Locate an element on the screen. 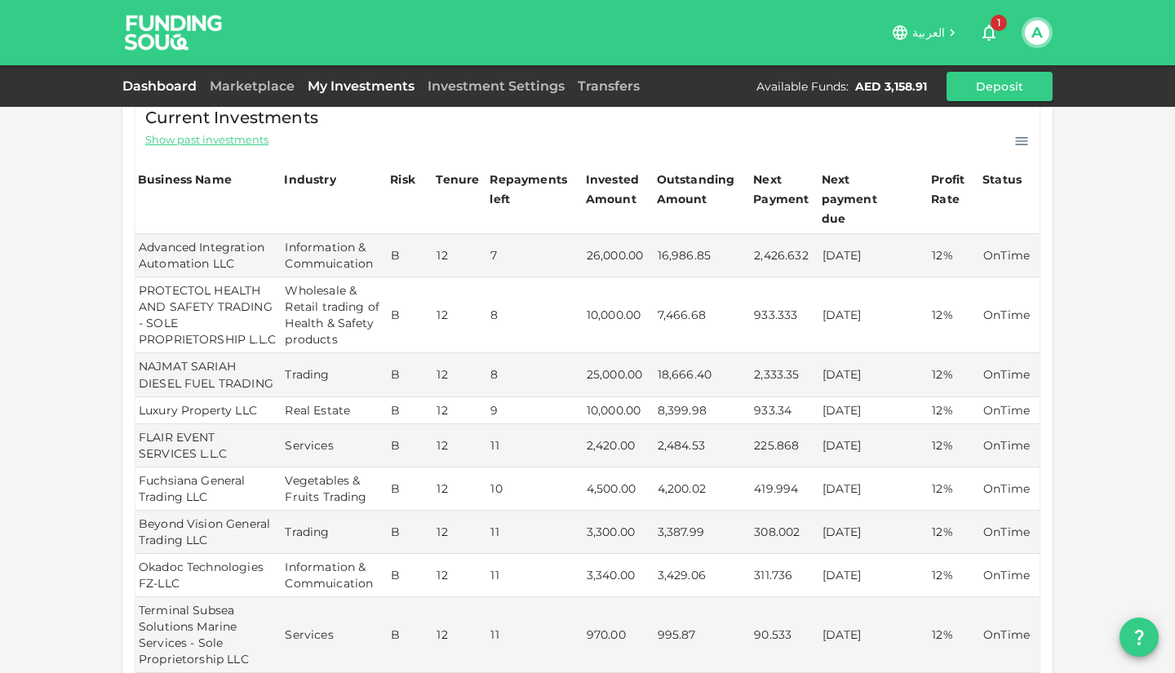 The width and height of the screenshot is (1175, 673). div: Profit Rate is located at coordinates (954, 189).